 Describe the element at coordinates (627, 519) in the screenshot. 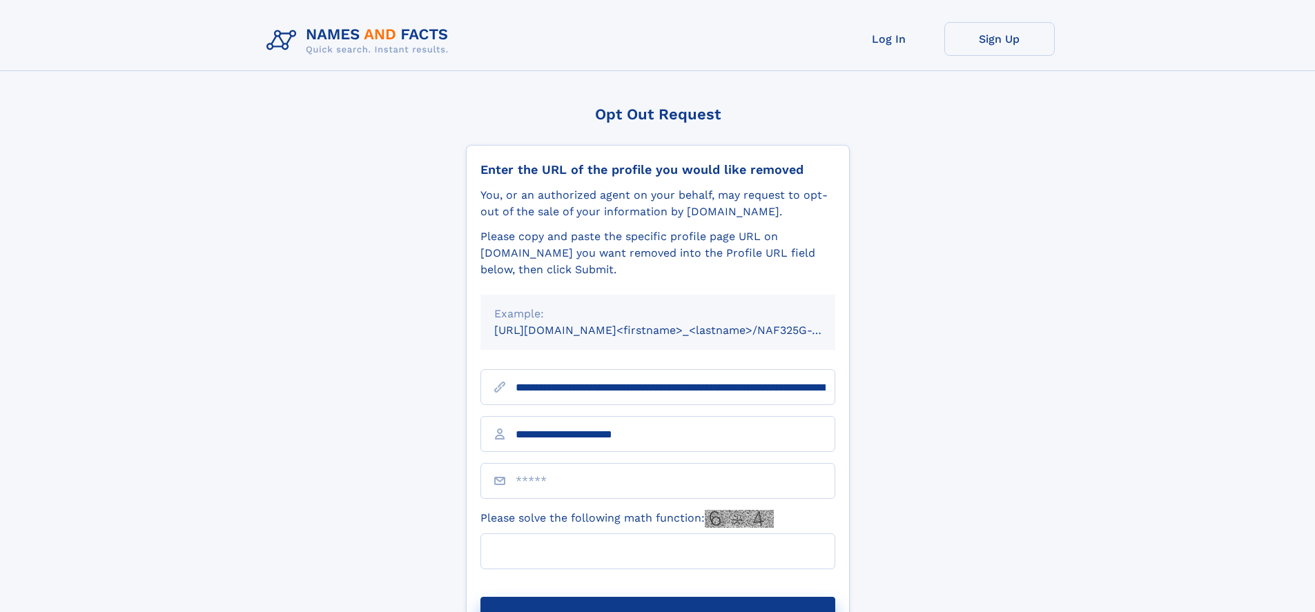

I see `label: Please solve the following math function:` at that location.